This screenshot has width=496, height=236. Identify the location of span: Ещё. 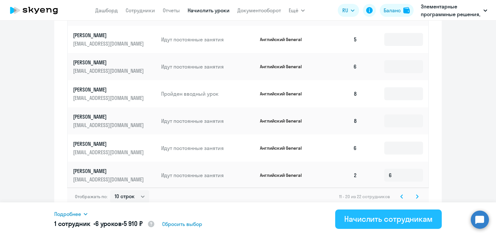
(293, 10).